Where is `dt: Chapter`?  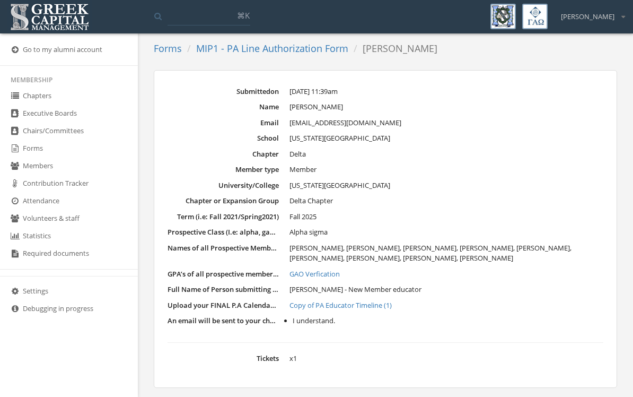
dt: Chapter is located at coordinates (223, 154).